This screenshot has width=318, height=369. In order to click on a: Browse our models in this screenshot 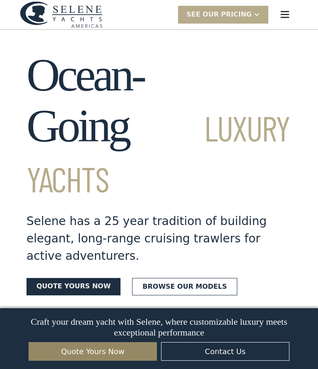, I will do `click(185, 287)`.